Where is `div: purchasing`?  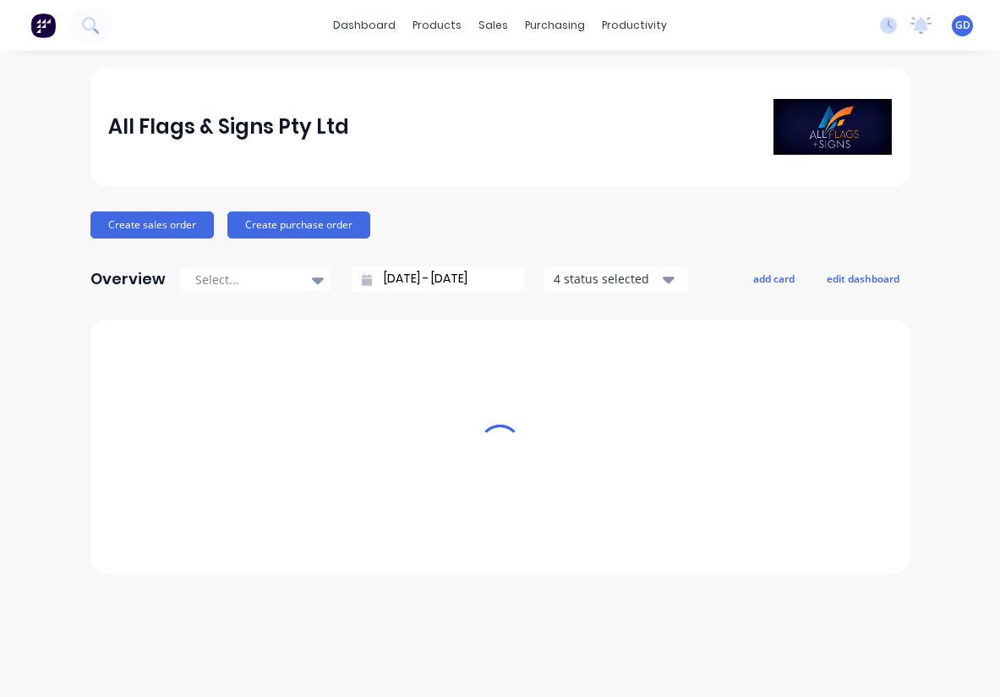 div: purchasing is located at coordinates (555, 25).